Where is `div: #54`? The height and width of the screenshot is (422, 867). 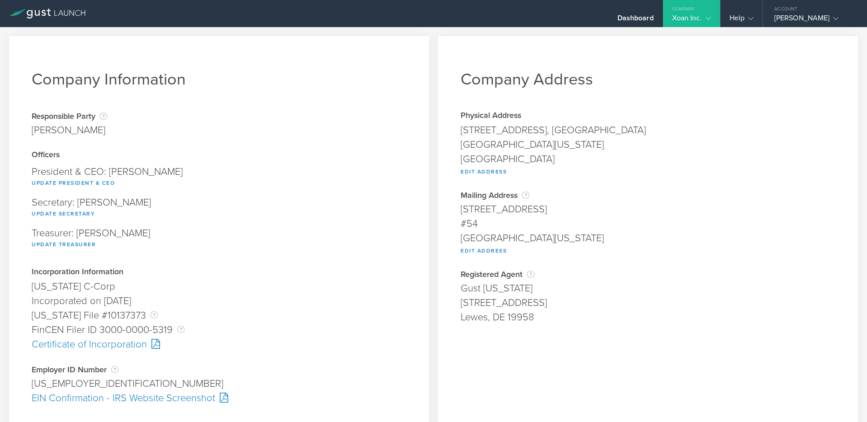 div: #54 is located at coordinates (648, 224).